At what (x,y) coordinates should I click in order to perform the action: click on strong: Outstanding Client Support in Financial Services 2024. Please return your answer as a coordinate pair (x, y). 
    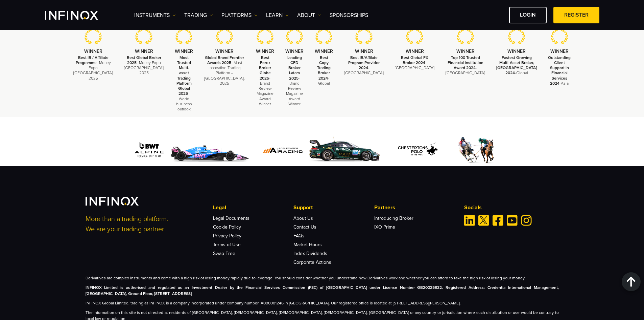
    Looking at the image, I should click on (560, 70).